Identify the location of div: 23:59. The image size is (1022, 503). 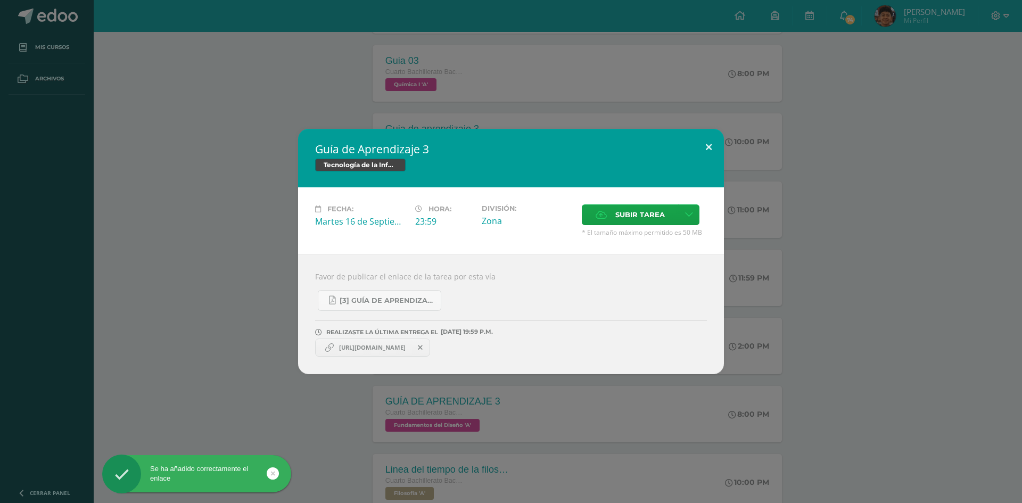
(444, 222).